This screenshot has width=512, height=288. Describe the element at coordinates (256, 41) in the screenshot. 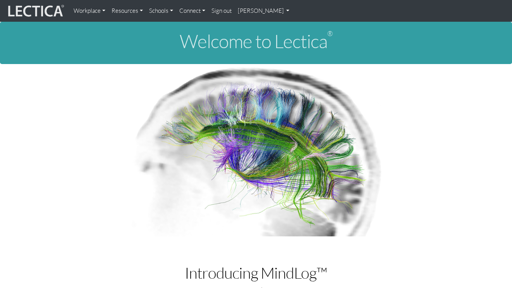

I see `h1: Welcome to Lectica` at that location.